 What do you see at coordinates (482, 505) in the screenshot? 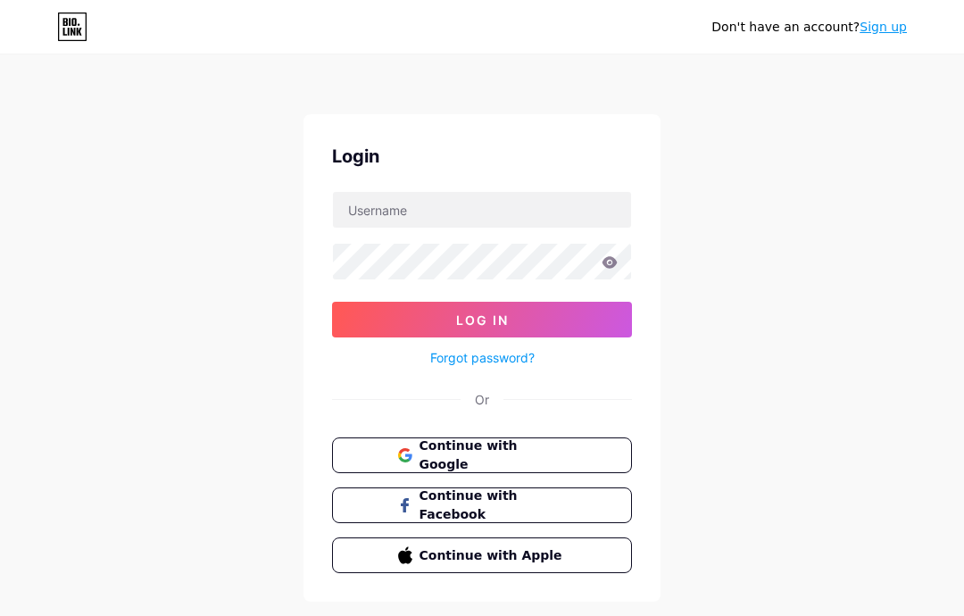
I see `a: Continue with Facebook` at bounding box center [482, 505].